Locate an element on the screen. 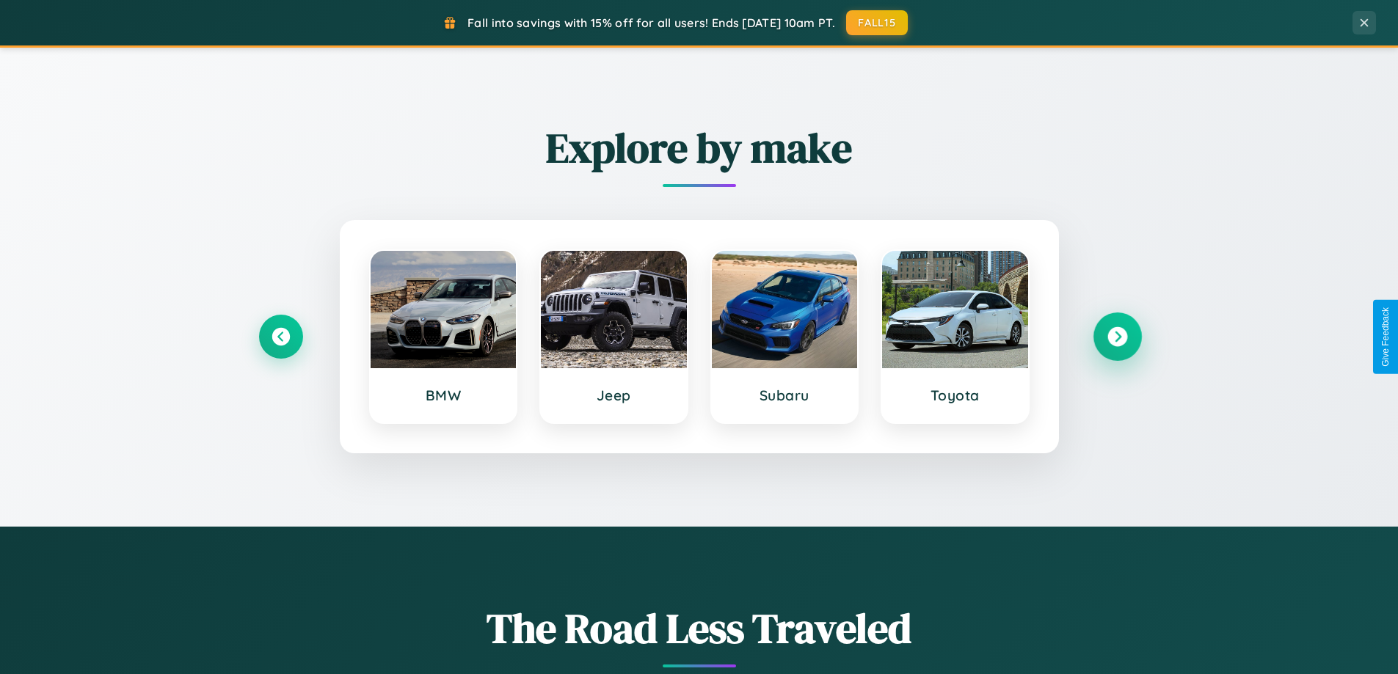 The image size is (1398, 674). button: FALL15 is located at coordinates (877, 23).